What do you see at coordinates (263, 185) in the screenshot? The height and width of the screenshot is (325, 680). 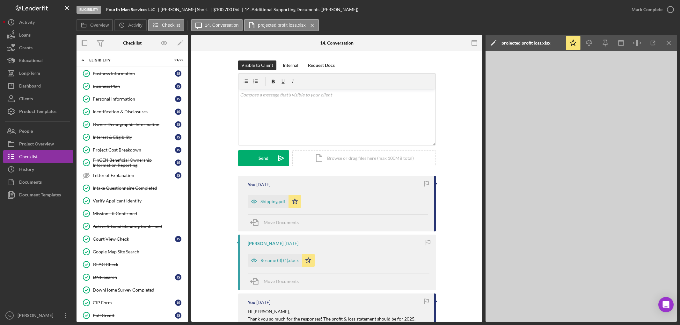 I see `time: 2025-10-02 18:24` at bounding box center [263, 185].